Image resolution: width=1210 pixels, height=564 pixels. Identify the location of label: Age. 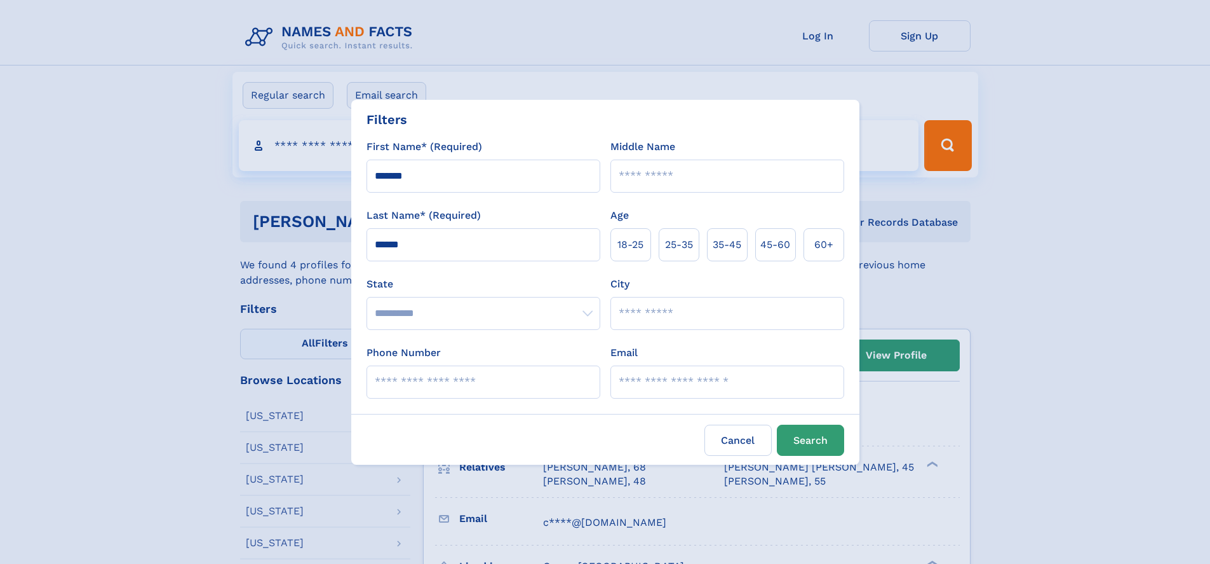
(619, 215).